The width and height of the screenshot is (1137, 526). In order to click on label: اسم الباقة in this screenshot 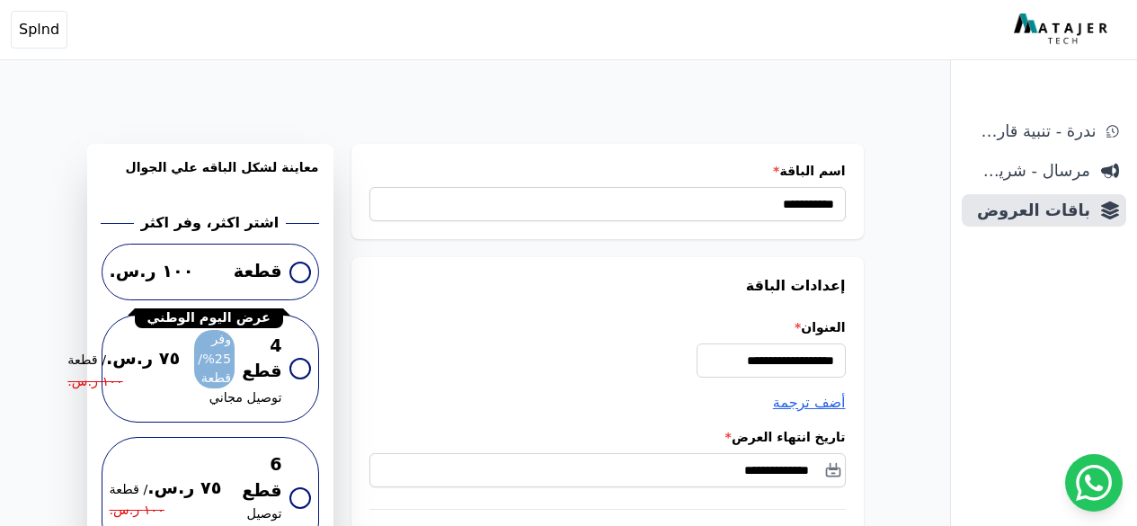, I will do `click(608, 171)`.